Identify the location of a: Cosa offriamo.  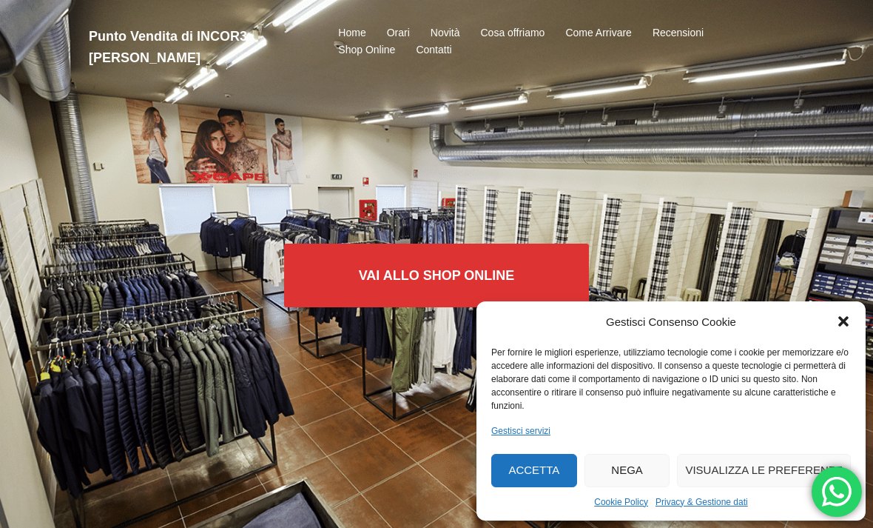
(513, 33).